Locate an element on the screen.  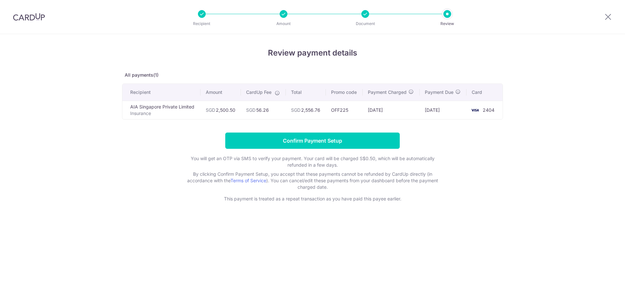
p: Amount is located at coordinates (283, 24).